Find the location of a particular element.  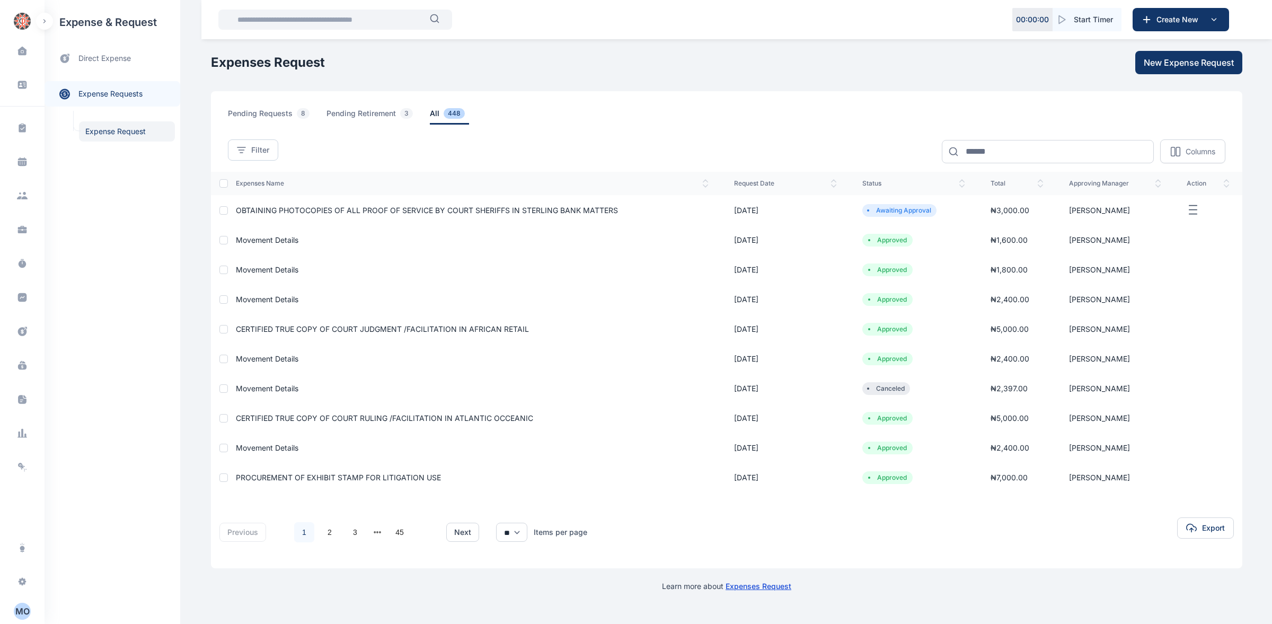

button: Filter is located at coordinates (253, 150).